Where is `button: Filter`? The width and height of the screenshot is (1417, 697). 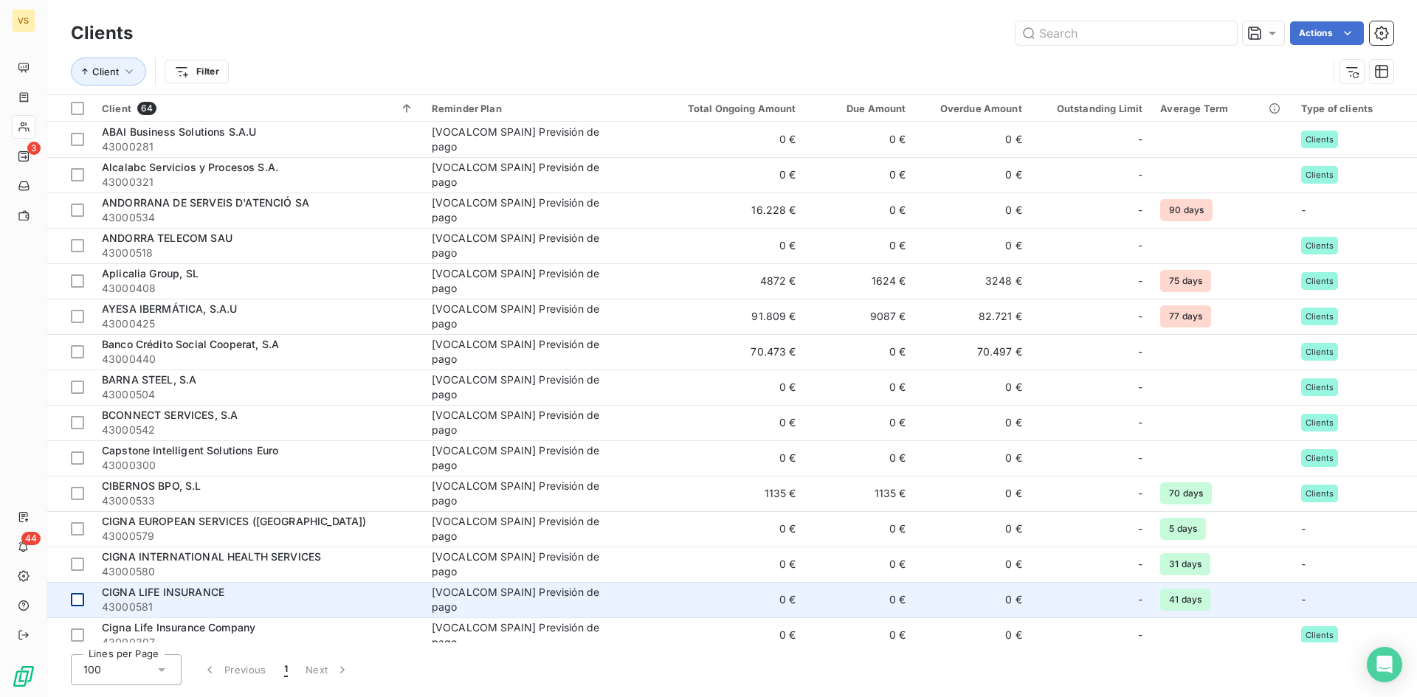 button: Filter is located at coordinates (196, 72).